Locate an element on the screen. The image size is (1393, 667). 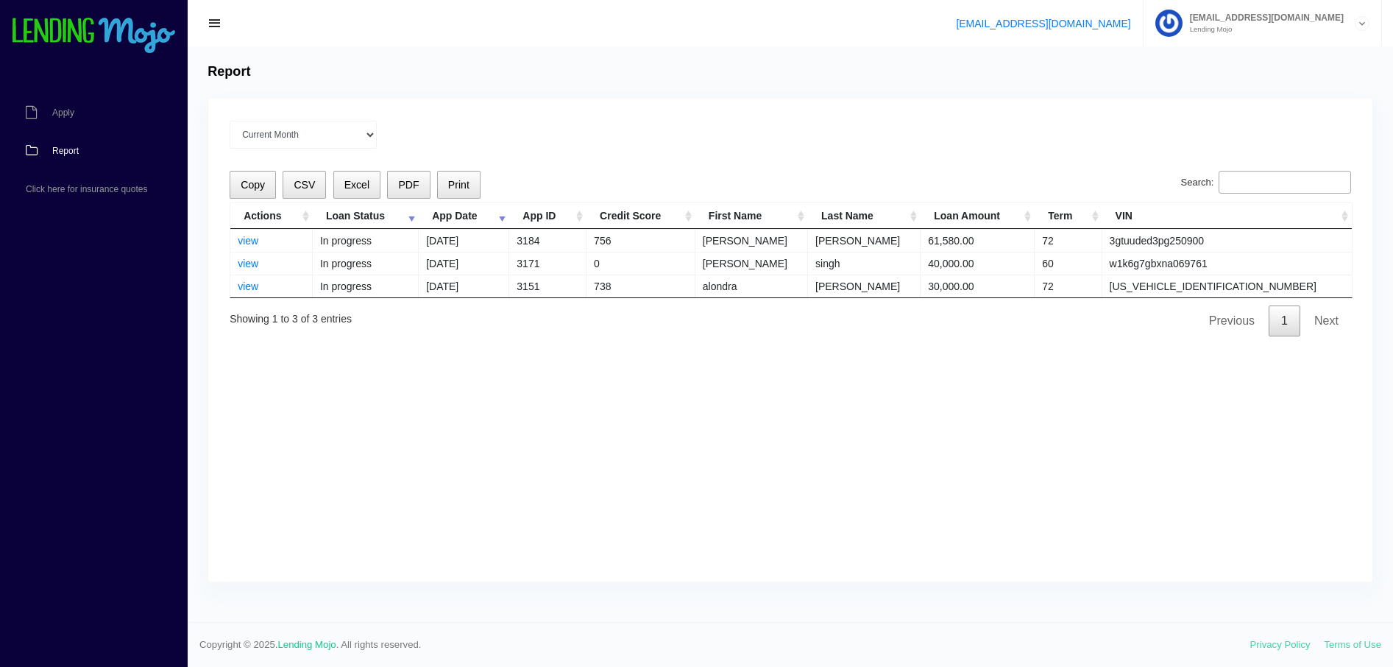
th: Loan Amount: activate to sort column ascending is located at coordinates (977, 216).